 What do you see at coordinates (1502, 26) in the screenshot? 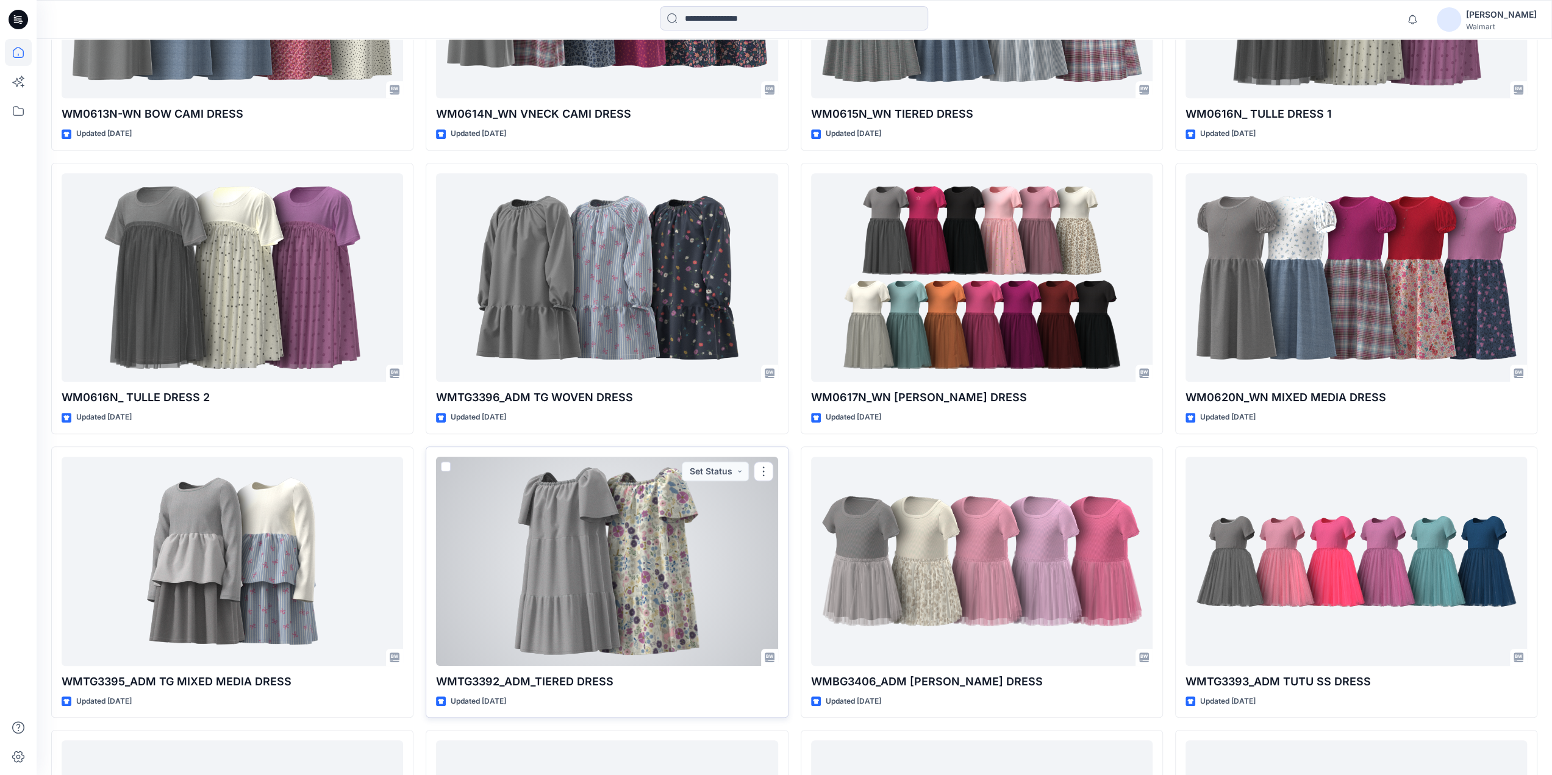
I see `div: Walmart` at bounding box center [1502, 26].